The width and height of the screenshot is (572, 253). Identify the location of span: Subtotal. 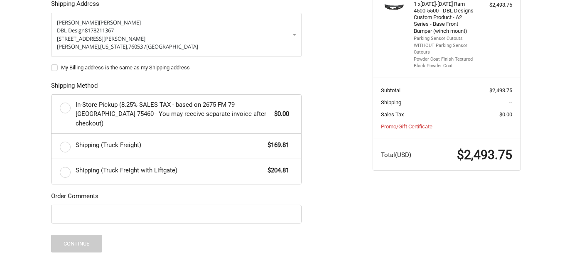
(391, 90).